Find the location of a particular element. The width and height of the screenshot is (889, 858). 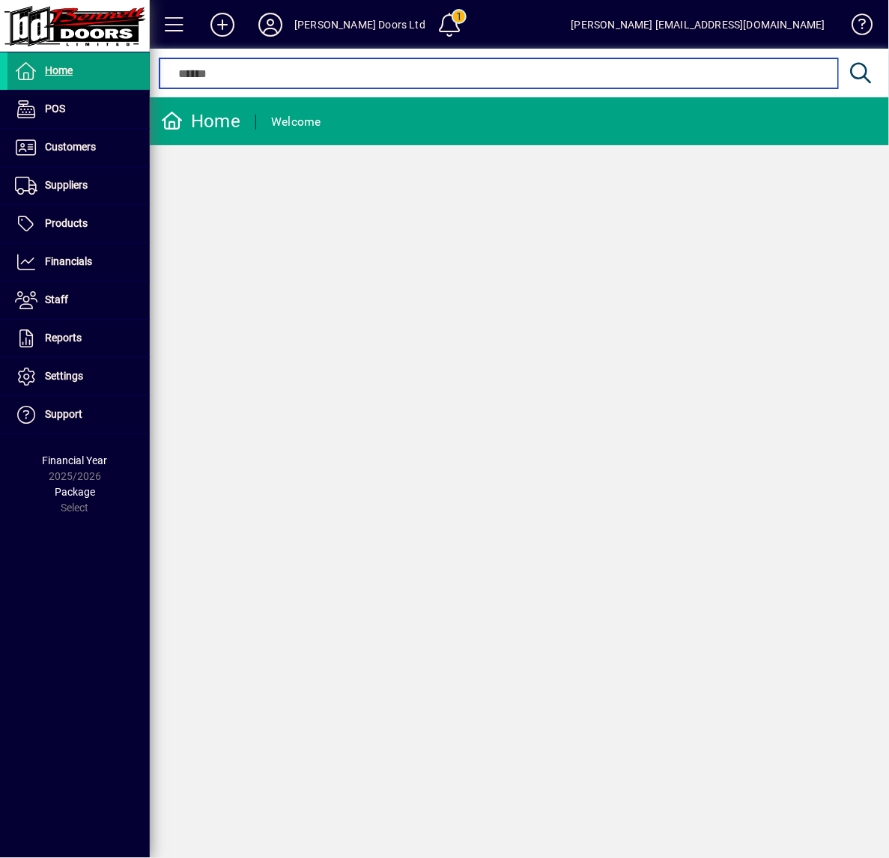

a: Financials is located at coordinates (79, 262).